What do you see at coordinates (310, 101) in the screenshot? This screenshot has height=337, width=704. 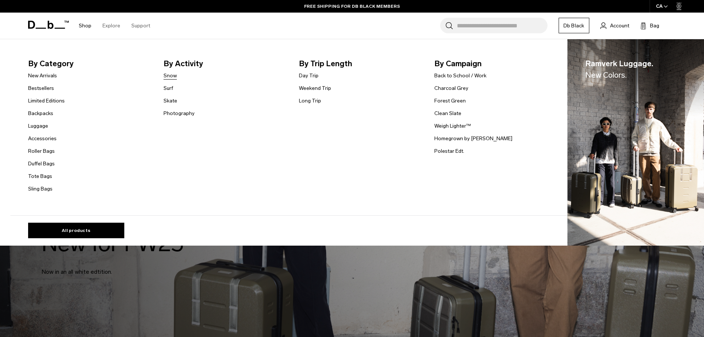 I see `a: Long Trip` at bounding box center [310, 101].